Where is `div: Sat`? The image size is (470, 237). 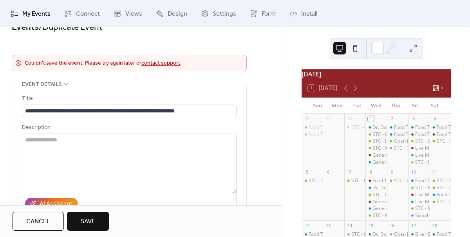
div: Sat is located at coordinates (435, 106).